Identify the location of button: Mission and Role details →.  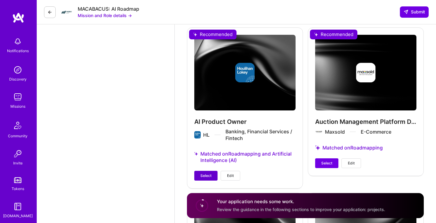
(105, 15).